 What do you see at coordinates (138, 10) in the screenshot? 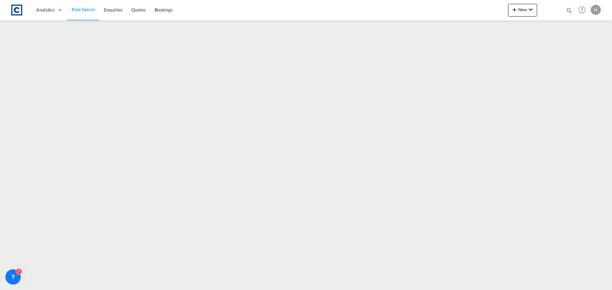
I see `span: Quotes` at bounding box center [138, 10].